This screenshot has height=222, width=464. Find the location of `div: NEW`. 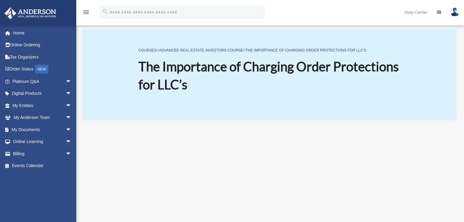

div: NEW is located at coordinates (42, 69).